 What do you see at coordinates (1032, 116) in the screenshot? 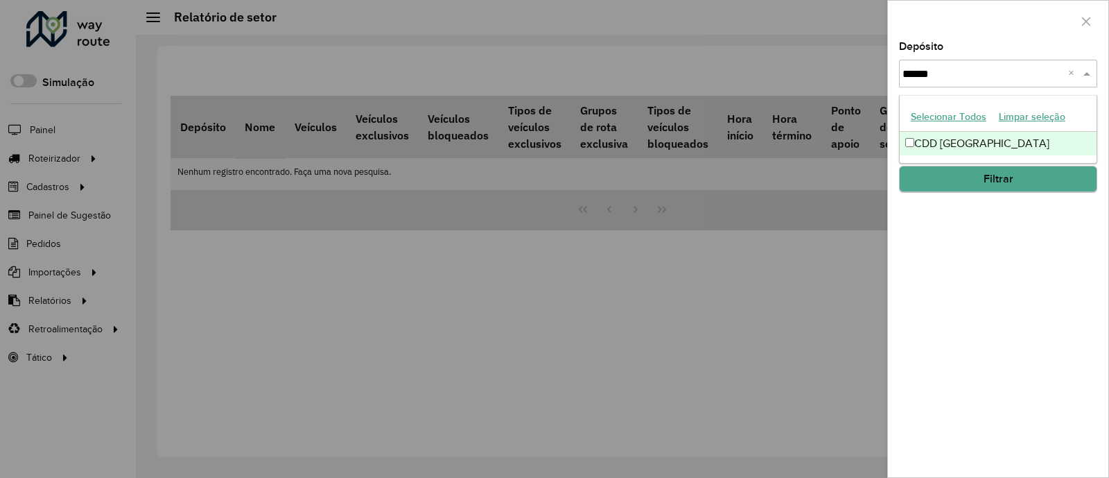
I see `button: Limpar seleção` at bounding box center [1032, 116].